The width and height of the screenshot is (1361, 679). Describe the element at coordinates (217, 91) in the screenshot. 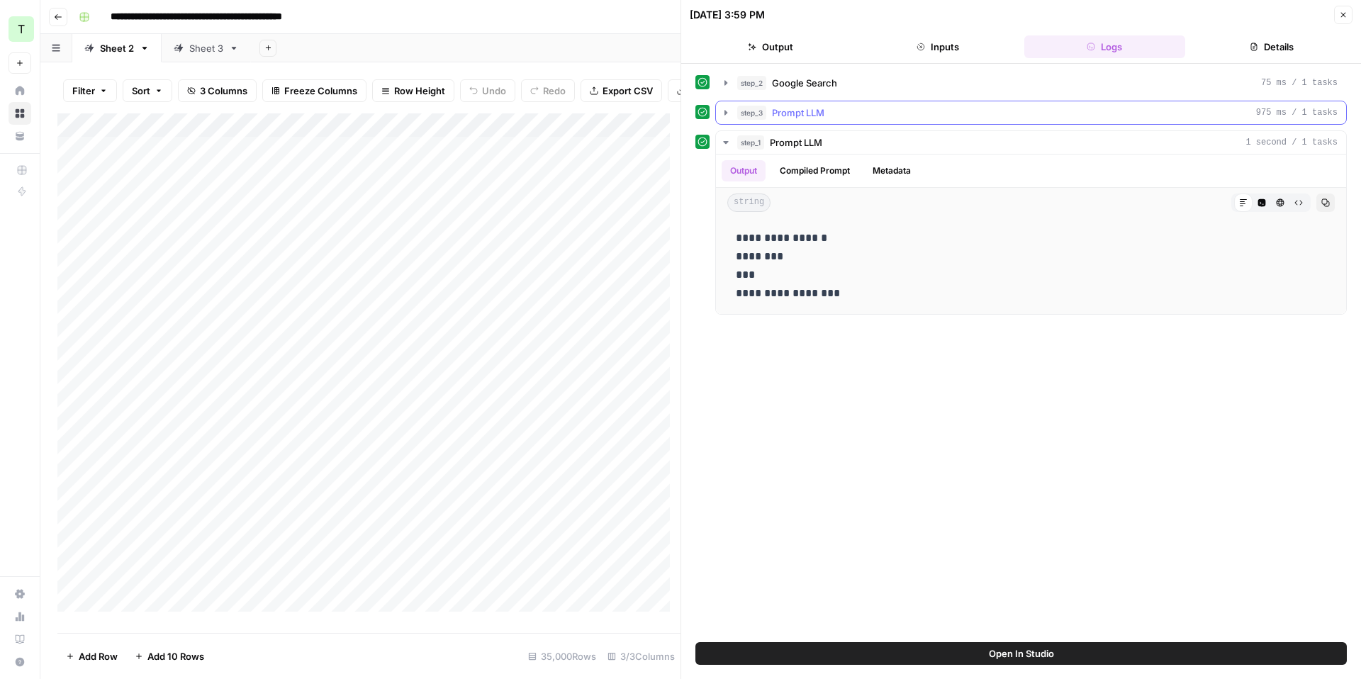

I see `button: 3 Columns` at that location.